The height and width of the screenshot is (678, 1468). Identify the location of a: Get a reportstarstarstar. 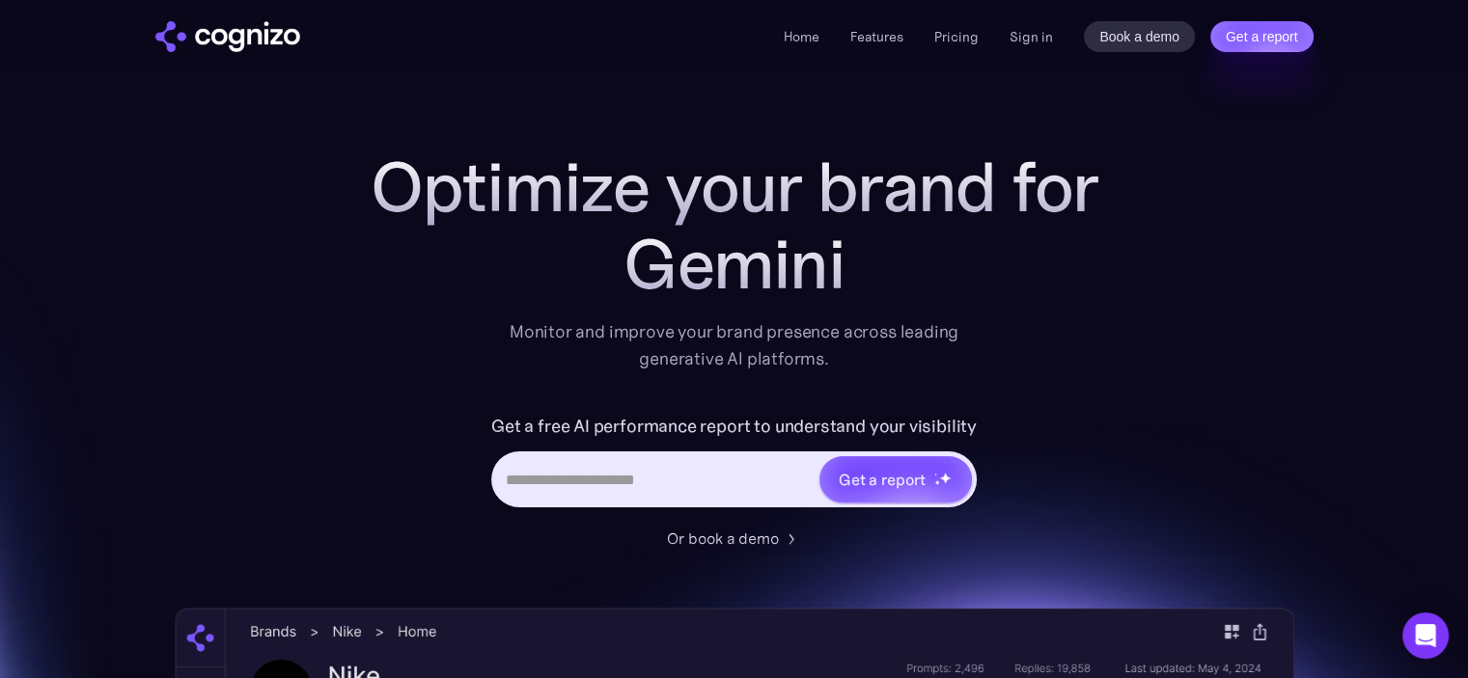
(896, 480).